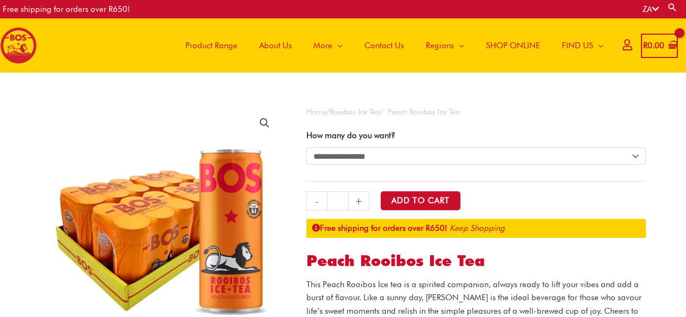 Image resolution: width=686 pixels, height=317 pixels. I want to click on span: About Us, so click(275, 46).